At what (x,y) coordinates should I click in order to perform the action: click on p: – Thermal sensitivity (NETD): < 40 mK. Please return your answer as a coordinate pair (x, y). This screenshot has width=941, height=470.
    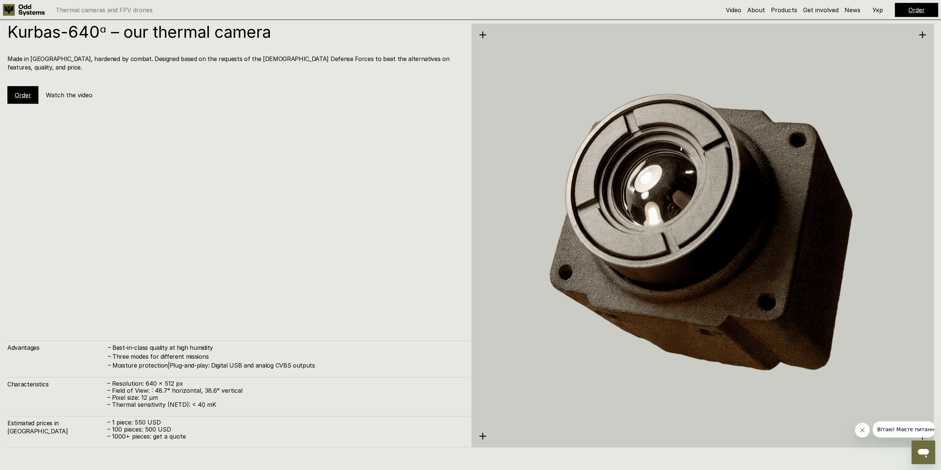
    Looking at the image, I should click on (285, 405).